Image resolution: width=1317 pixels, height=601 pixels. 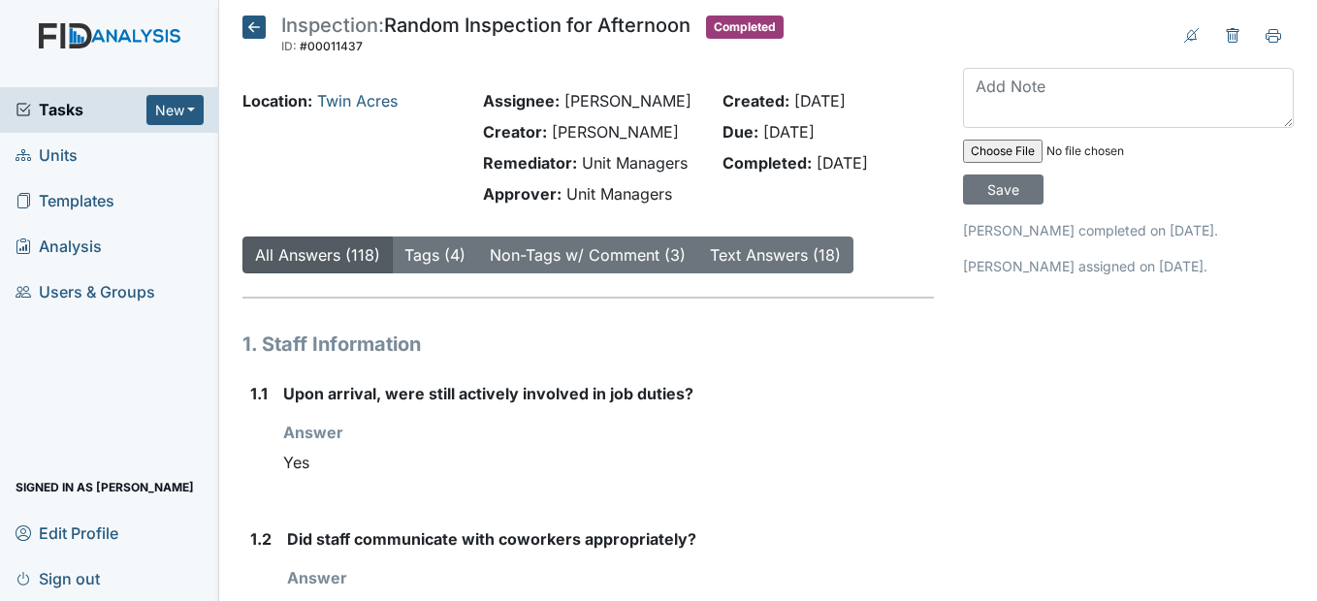 I want to click on a: Tasks, so click(x=80, y=110).